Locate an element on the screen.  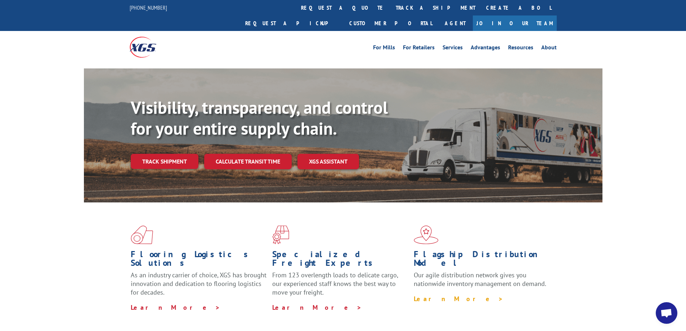
a: Advantages is located at coordinates (485, 49).